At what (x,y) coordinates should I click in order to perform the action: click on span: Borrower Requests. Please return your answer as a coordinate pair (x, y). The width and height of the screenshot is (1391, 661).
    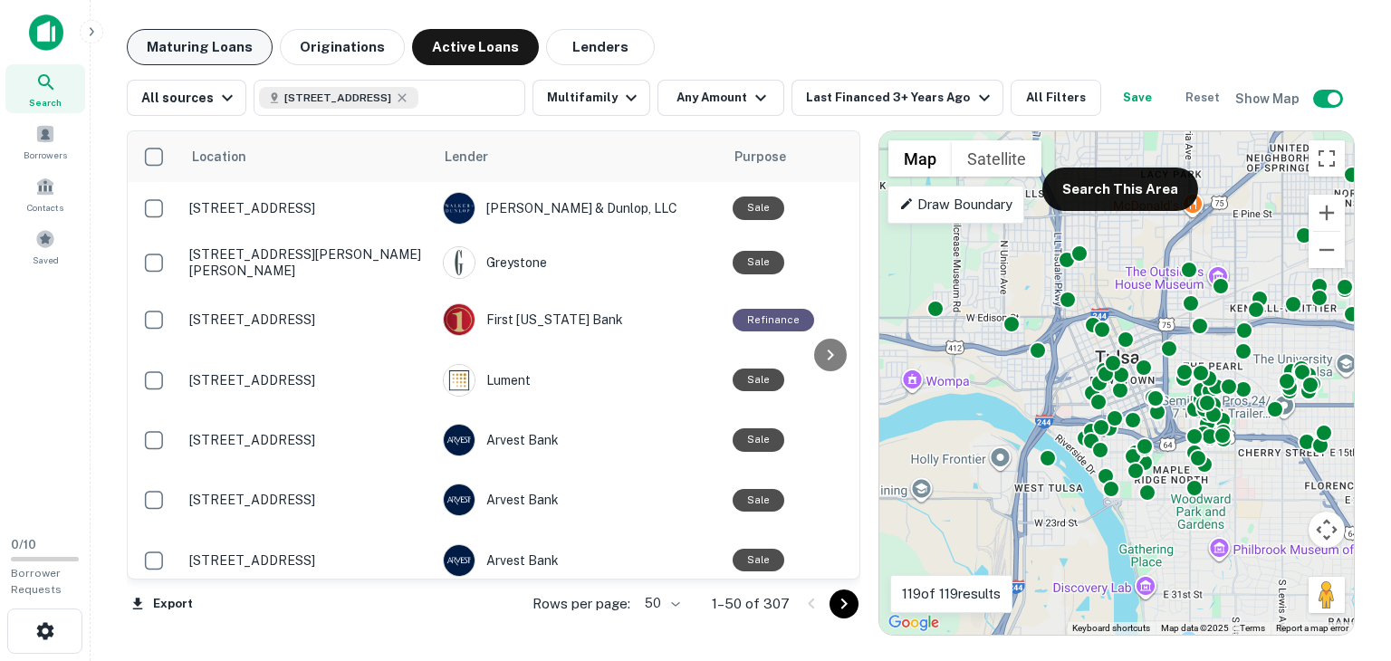
    Looking at the image, I should click on (36, 581).